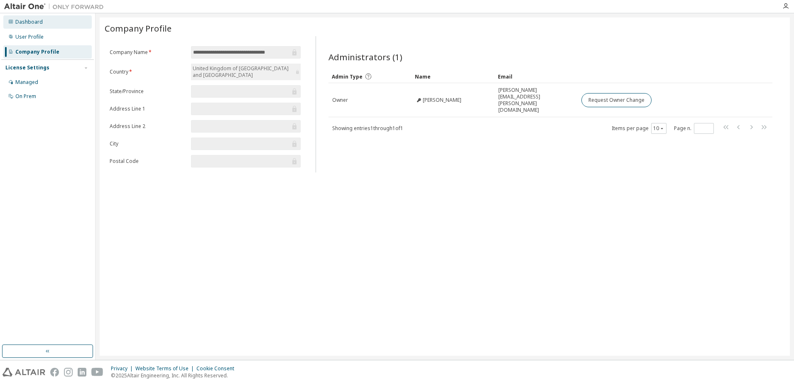 The height and width of the screenshot is (384, 794). I want to click on span: Company Profile, so click(138, 28).